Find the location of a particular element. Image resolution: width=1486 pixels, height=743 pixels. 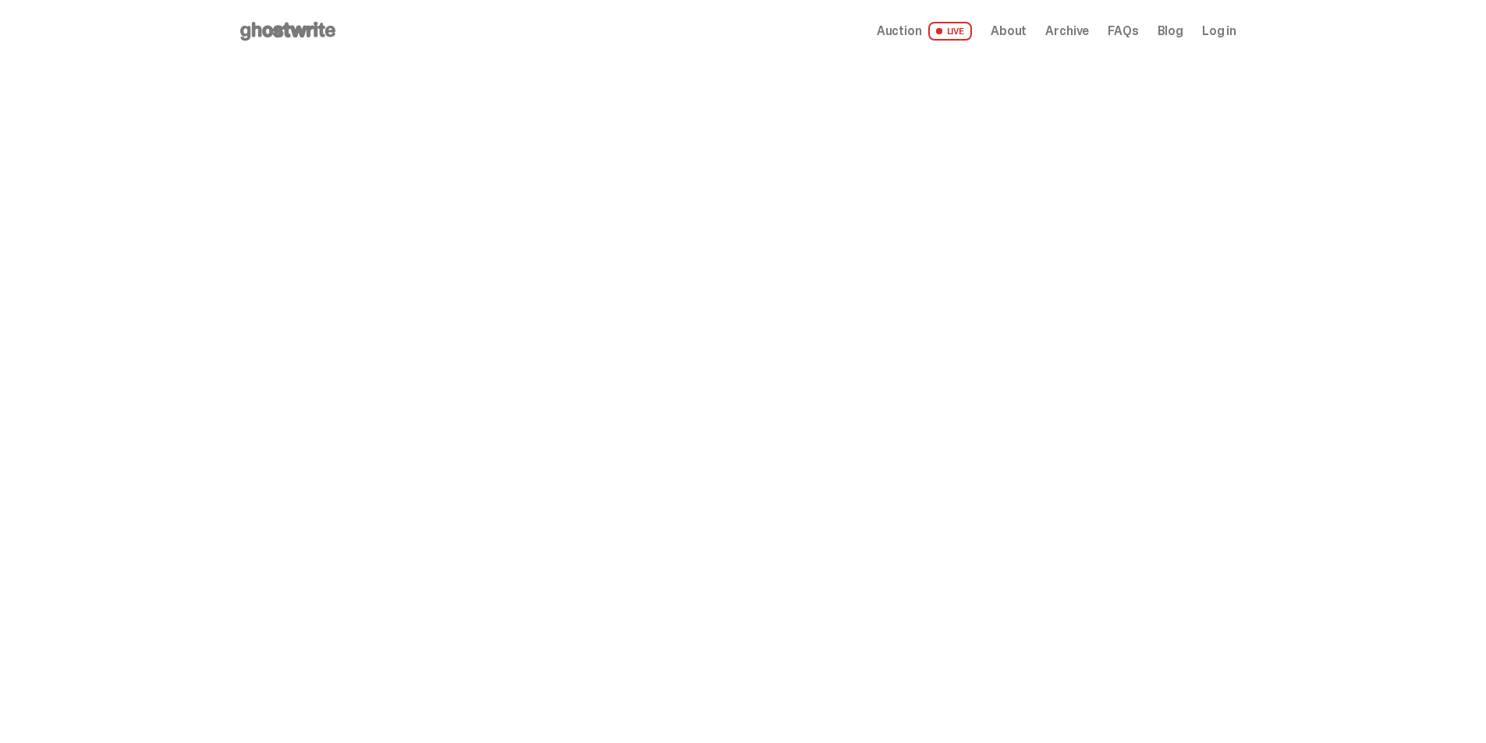

span: About is located at coordinates (1008, 31).